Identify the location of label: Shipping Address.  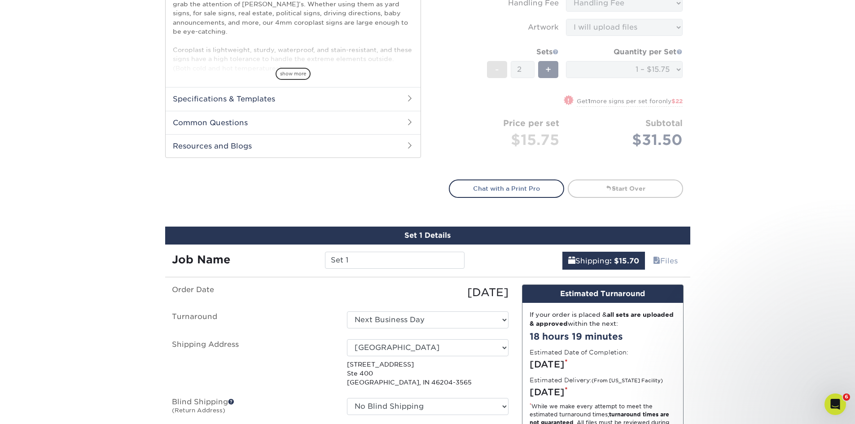
(253, 363).